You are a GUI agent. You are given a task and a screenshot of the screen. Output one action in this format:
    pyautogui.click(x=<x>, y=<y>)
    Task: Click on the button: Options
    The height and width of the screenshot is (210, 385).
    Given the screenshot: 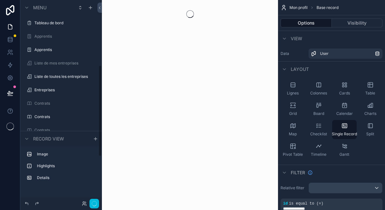 What is the action you would take?
    pyautogui.click(x=306, y=23)
    